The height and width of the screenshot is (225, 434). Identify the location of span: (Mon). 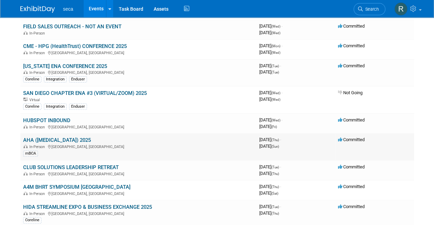
(276, 46).